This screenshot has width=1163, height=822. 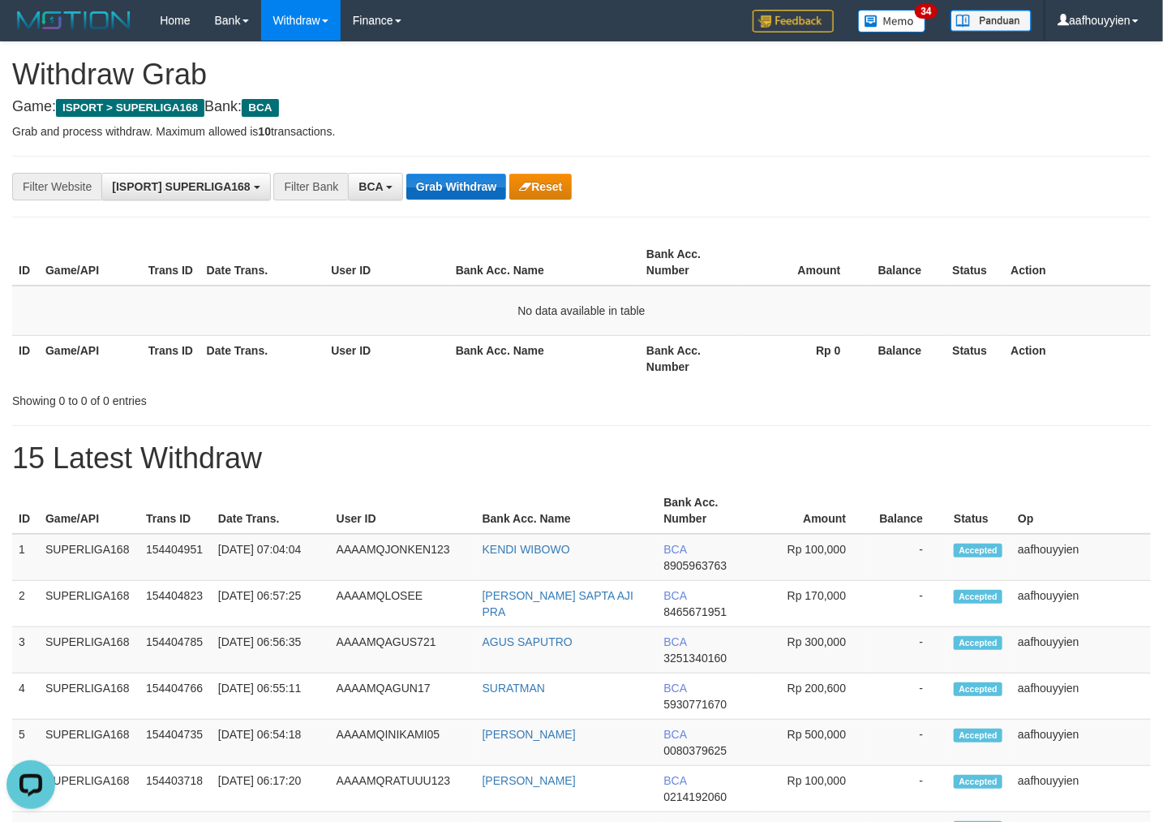 I want to click on span: Copy 3251340160 to clipboard, so click(x=695, y=658).